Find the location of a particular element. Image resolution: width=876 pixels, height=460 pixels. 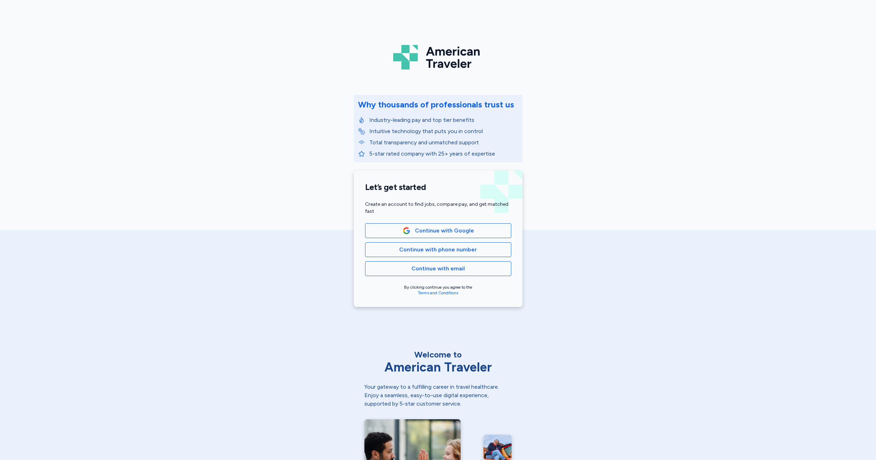

div: Why thousands of professionals trust us is located at coordinates (436, 105).